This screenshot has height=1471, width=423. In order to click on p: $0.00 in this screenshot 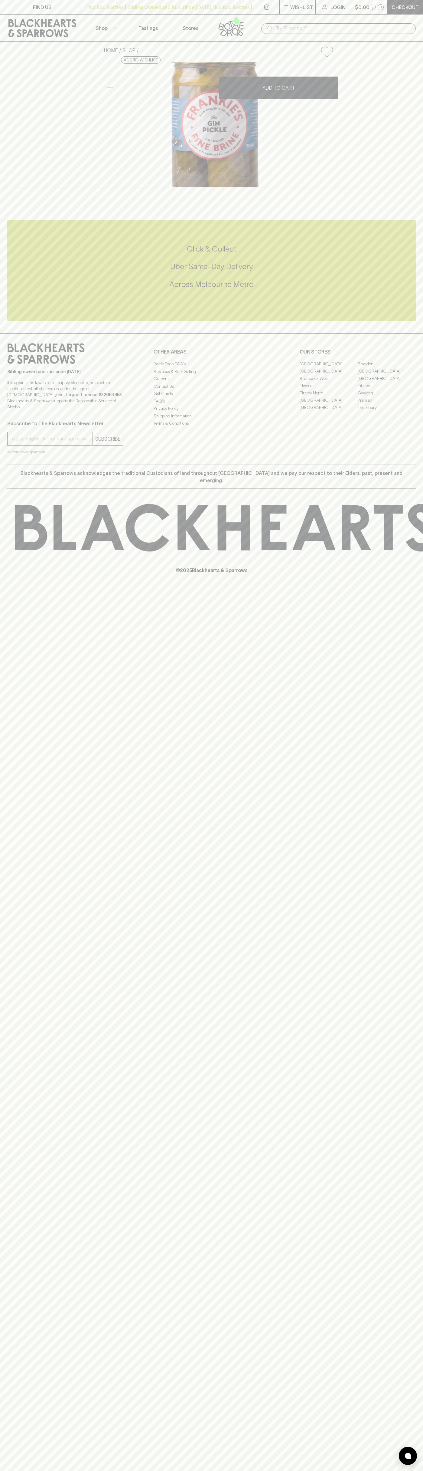, I will do `click(363, 7)`.